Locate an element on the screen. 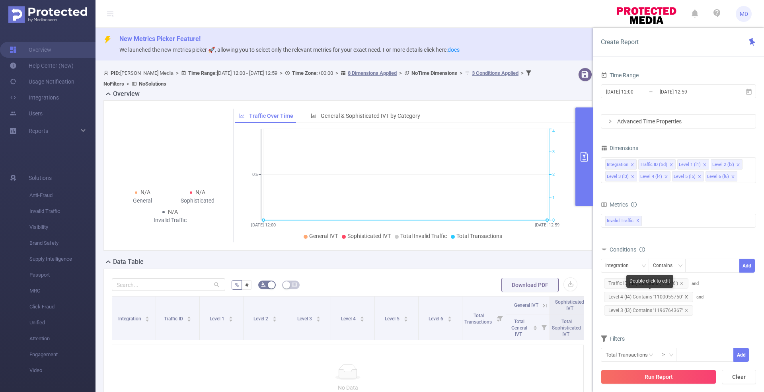 This screenshot has height=392, width=764. a: docs is located at coordinates (454, 50).